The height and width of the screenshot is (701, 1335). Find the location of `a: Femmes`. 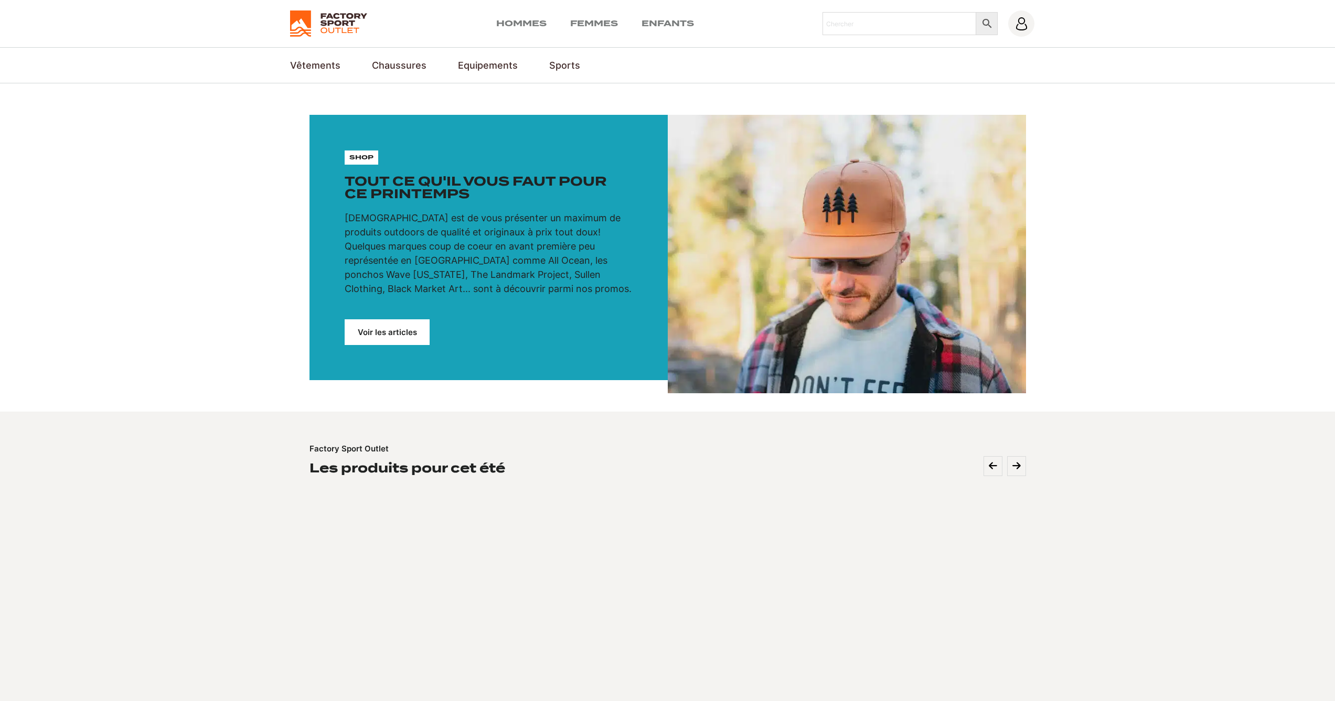

a: Femmes is located at coordinates (594, 24).